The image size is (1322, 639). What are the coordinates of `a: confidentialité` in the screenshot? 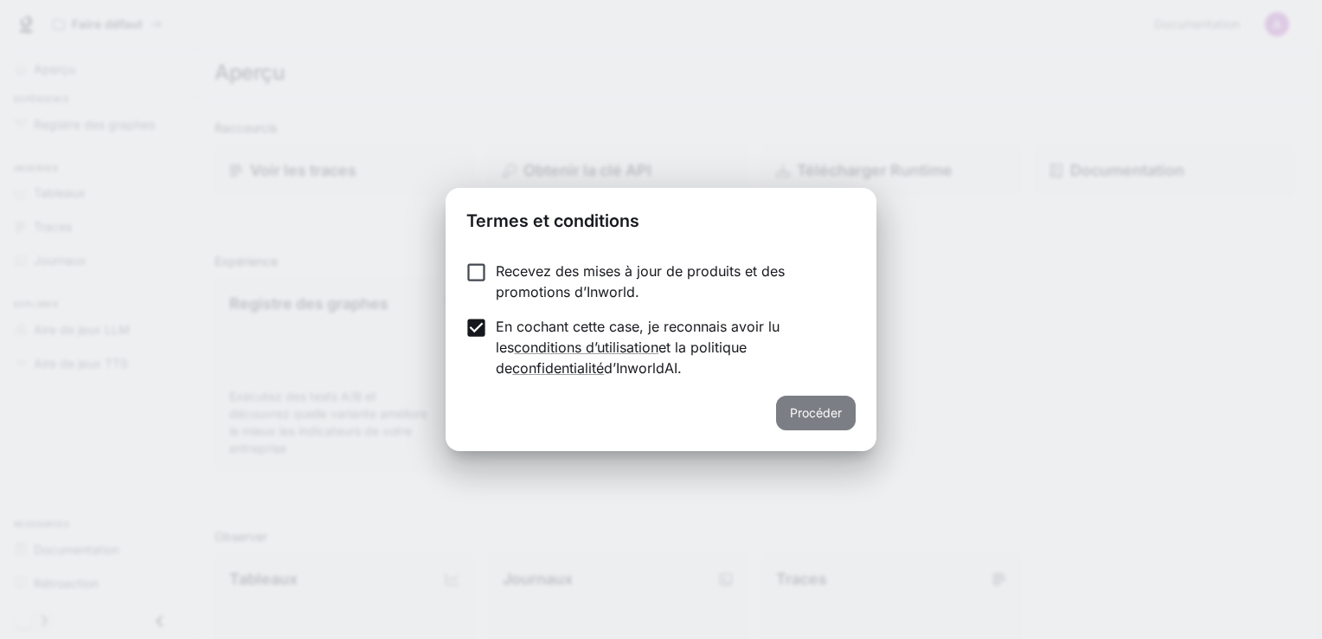 It's located at (558, 368).